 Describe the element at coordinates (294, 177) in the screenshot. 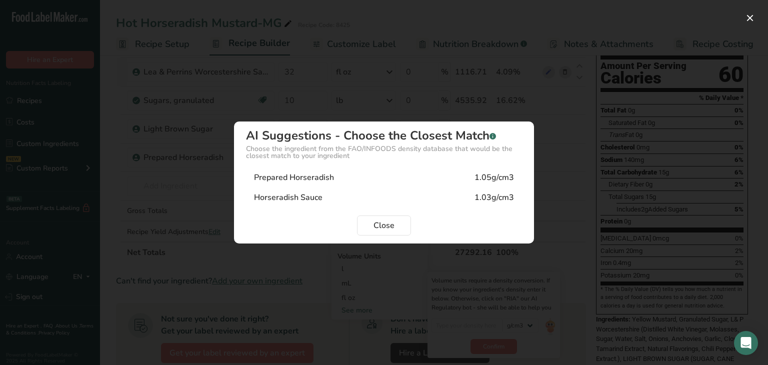

I see `div: Prepared Horseradish` at that location.